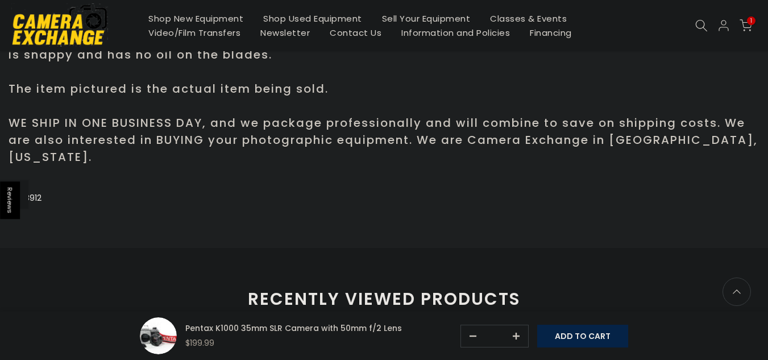  I want to click on p: 7048912, so click(384, 198).